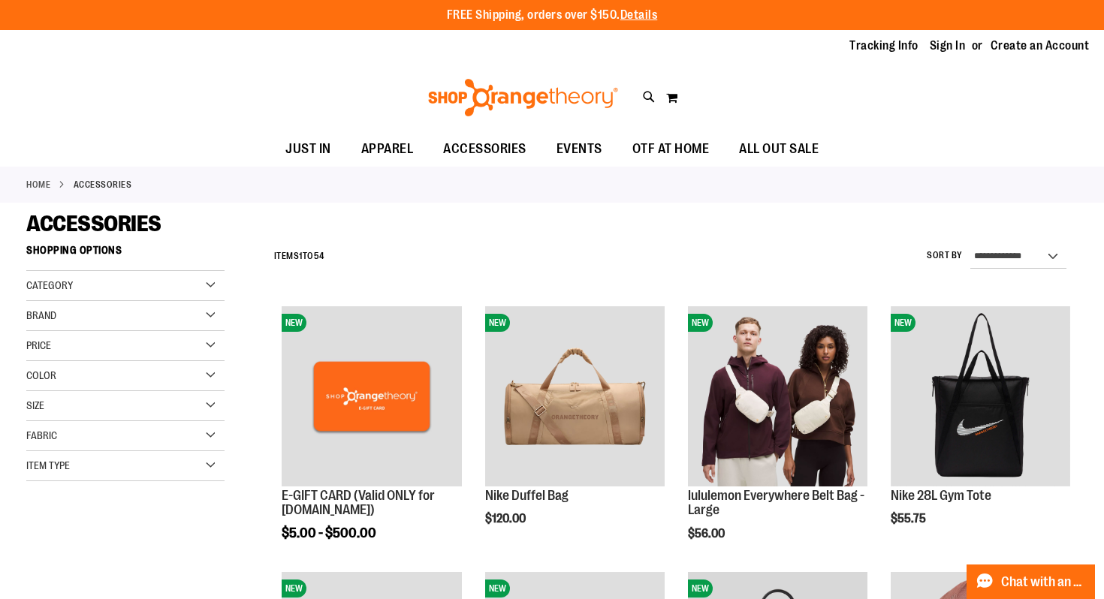 The width and height of the screenshot is (1104, 599). Describe the element at coordinates (777, 397) in the screenshot. I see `a: lululemon Everywhere Belt Bag - LargeNEW` at that location.